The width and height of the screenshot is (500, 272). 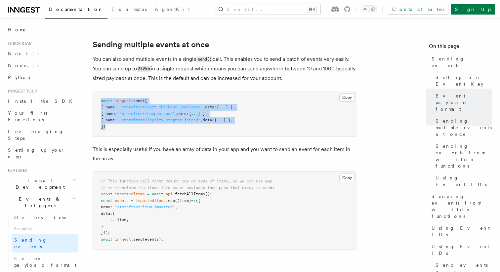 I want to click on span: .map, so click(x=170, y=201).